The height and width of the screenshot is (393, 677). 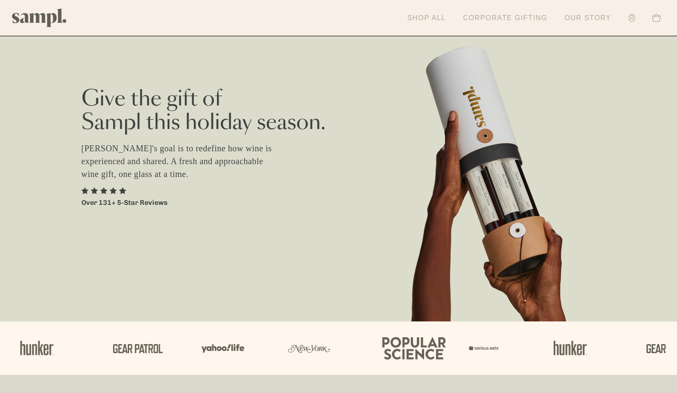 What do you see at coordinates (222, 349) in the screenshot?
I see `img: Artboard_6_5c11d1bd-c4ca-46b8-ad3a-1f2b4dcd699f.png` at bounding box center [222, 349].